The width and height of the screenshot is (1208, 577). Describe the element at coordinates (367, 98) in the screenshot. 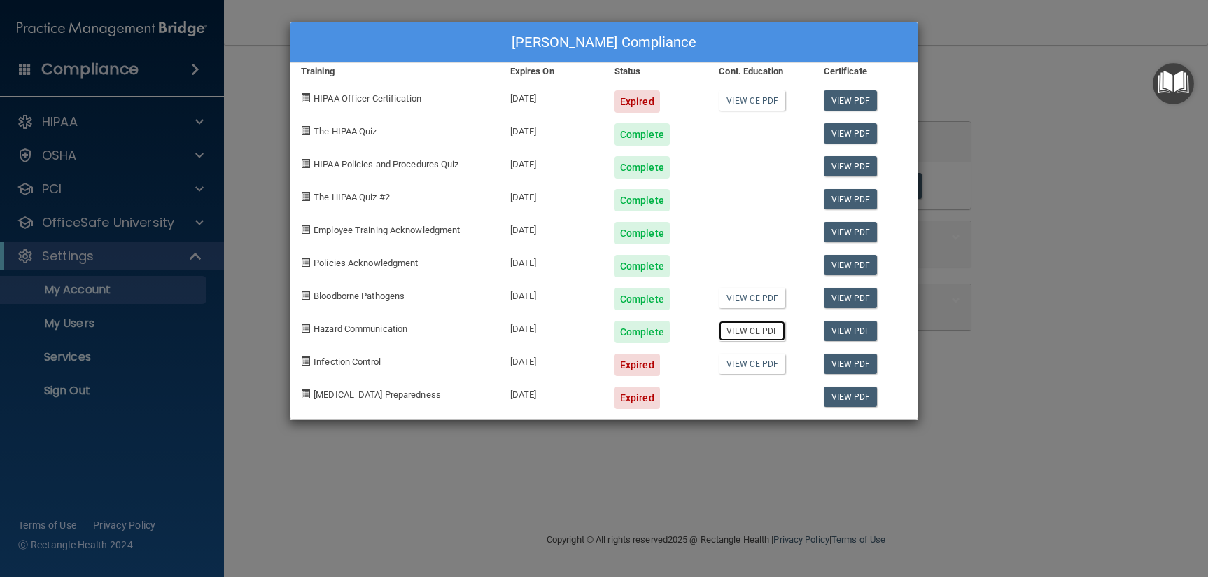

I see `span: HIPAA Officer Certification` at that location.